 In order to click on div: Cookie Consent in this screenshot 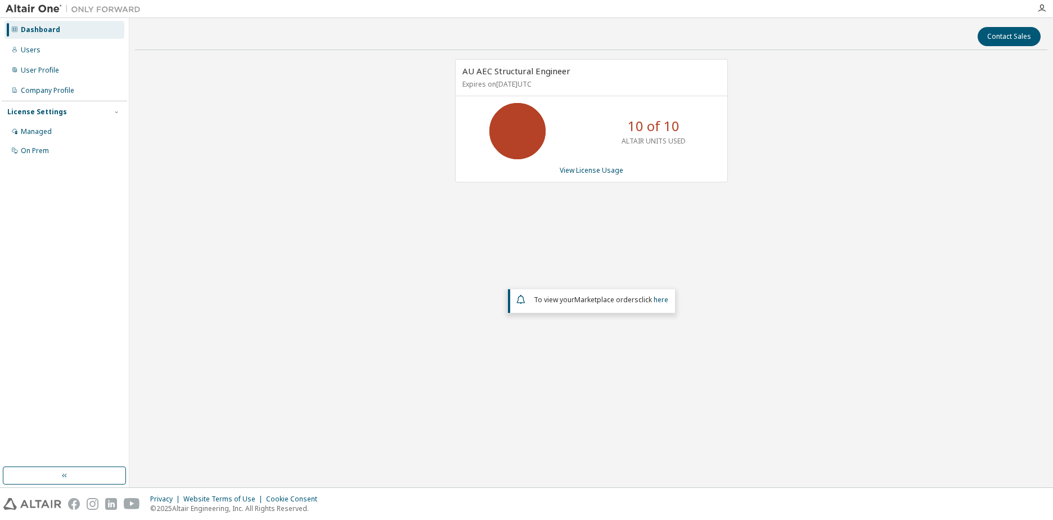, I will do `click(295, 499)`.